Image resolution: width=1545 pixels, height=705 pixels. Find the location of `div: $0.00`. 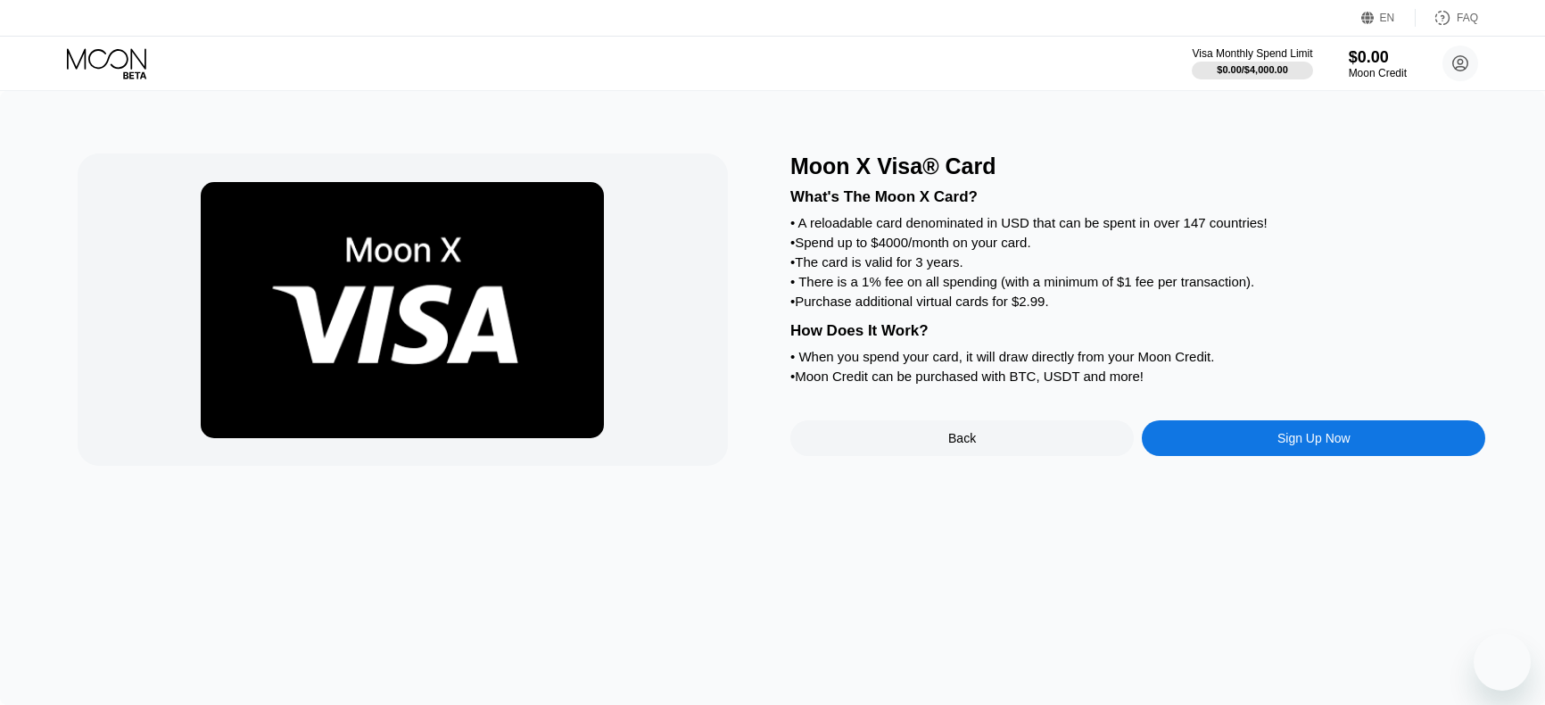

div: $0.00 is located at coordinates (1377, 57).